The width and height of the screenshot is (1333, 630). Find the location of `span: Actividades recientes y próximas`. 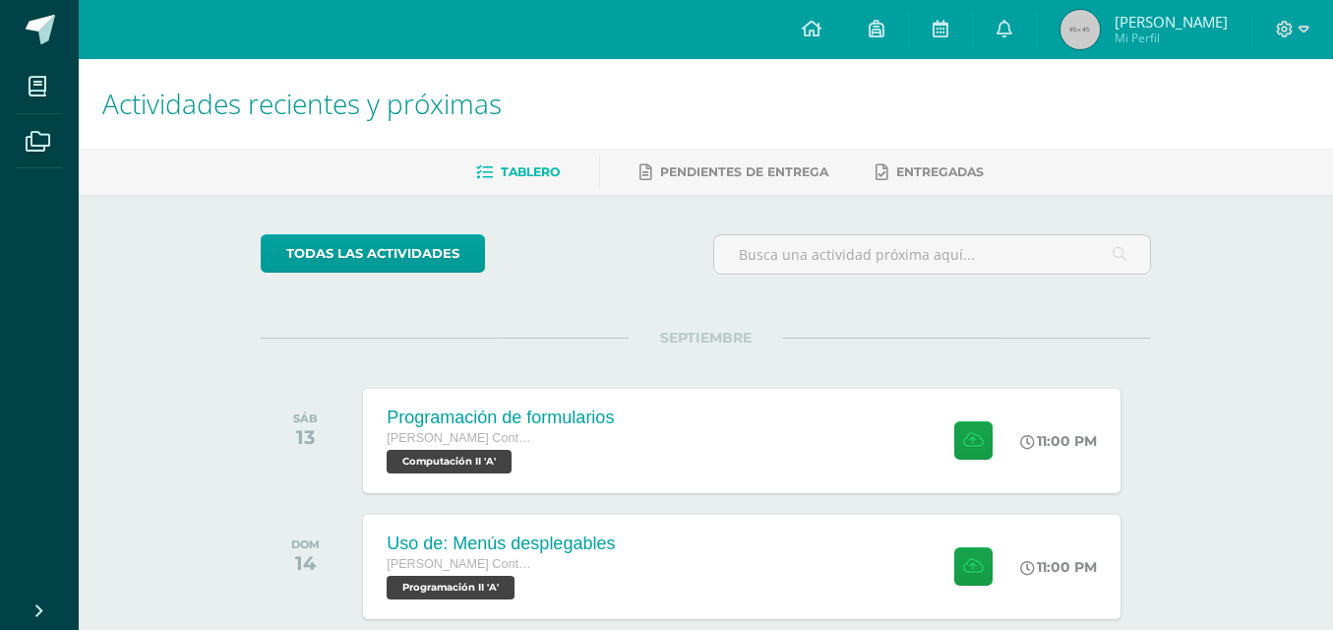

span: Actividades recientes y próximas is located at coordinates (302, 103).